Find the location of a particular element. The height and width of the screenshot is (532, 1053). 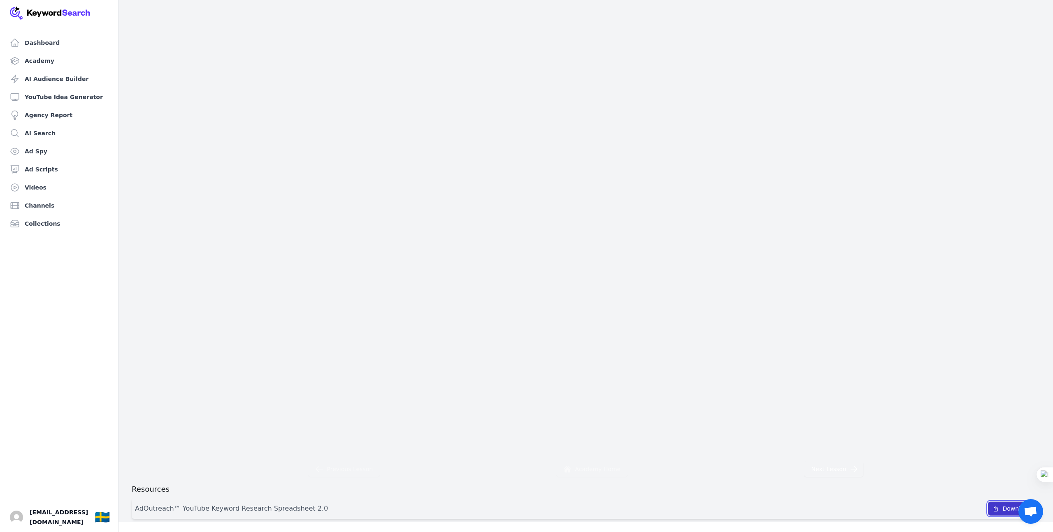

img: Your Company is located at coordinates (50, 13).